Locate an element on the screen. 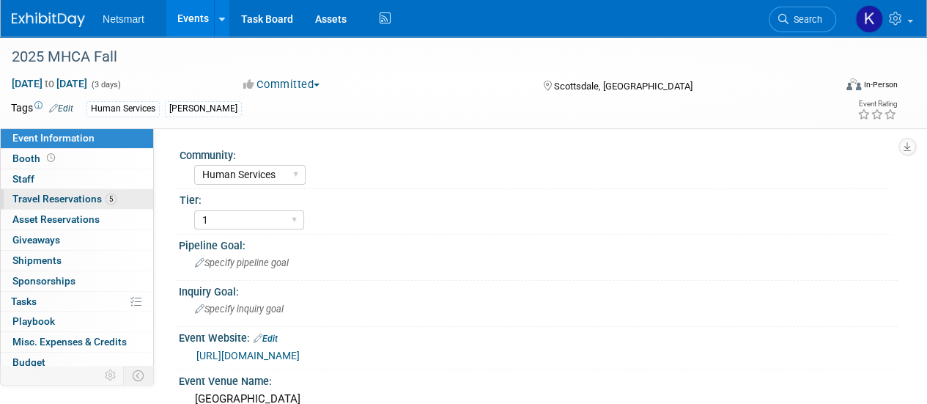 The width and height of the screenshot is (927, 404). div: Event Format is located at coordinates (832, 87).